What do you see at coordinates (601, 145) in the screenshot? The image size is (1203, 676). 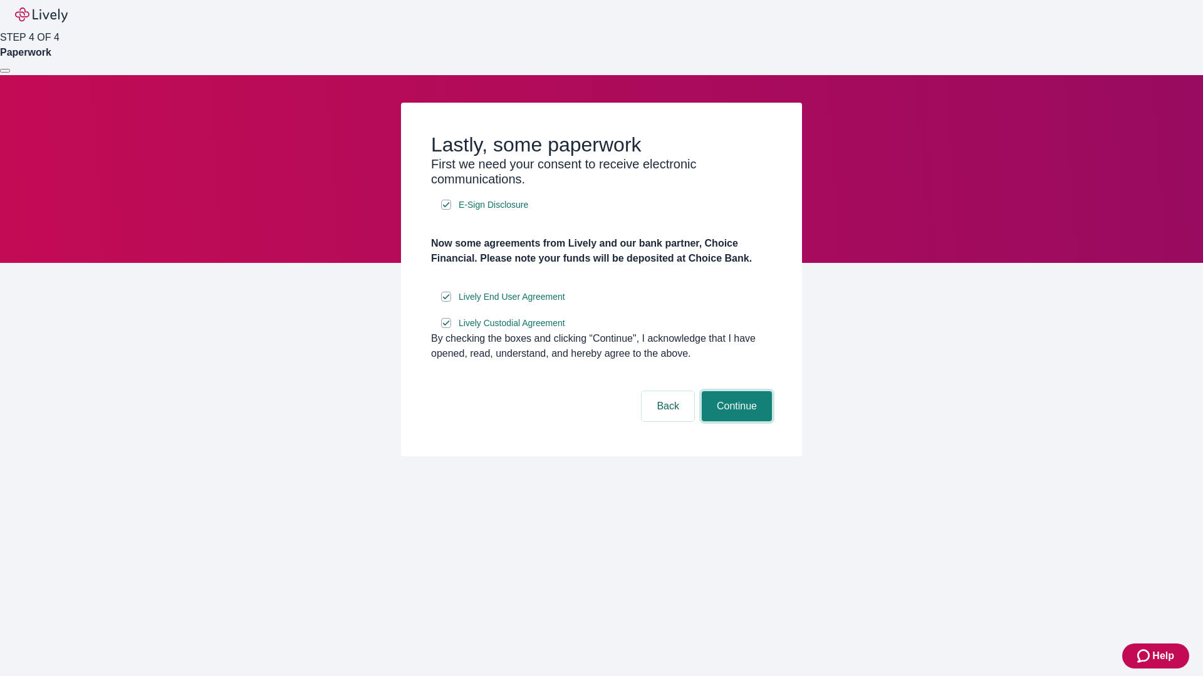 I see `h2: Lastly, some paperwork` at bounding box center [601, 145].